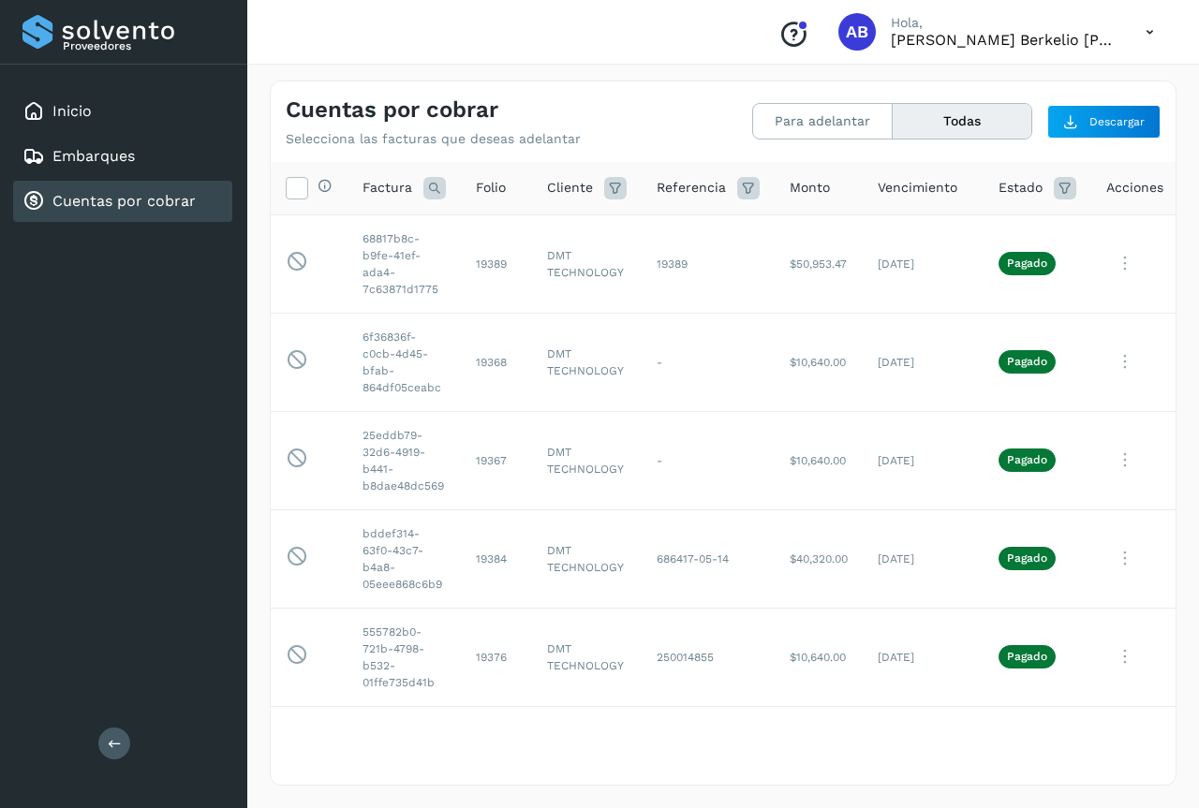 This screenshot has width=1199, height=808. Describe the element at coordinates (404, 558) in the screenshot. I see `td: bddef314-63f0-43c7-b4a8-05eee868c6b9` at that location.